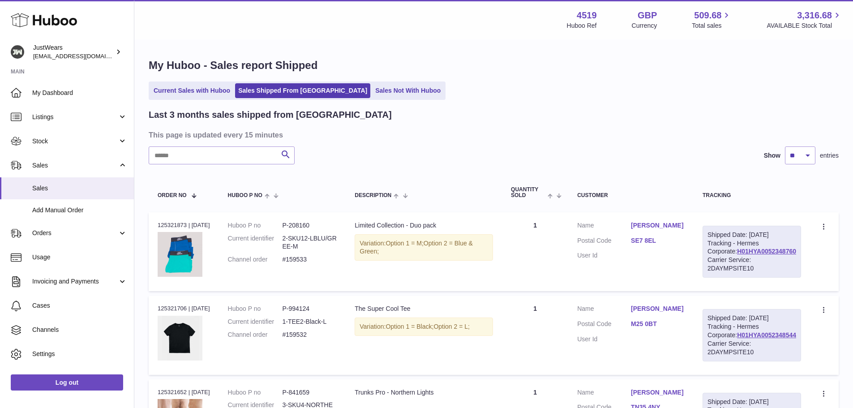 Image resolution: width=853 pixels, height=408 pixels. What do you see at coordinates (752, 195) in the screenshot?
I see `div: Tracking` at bounding box center [752, 195].